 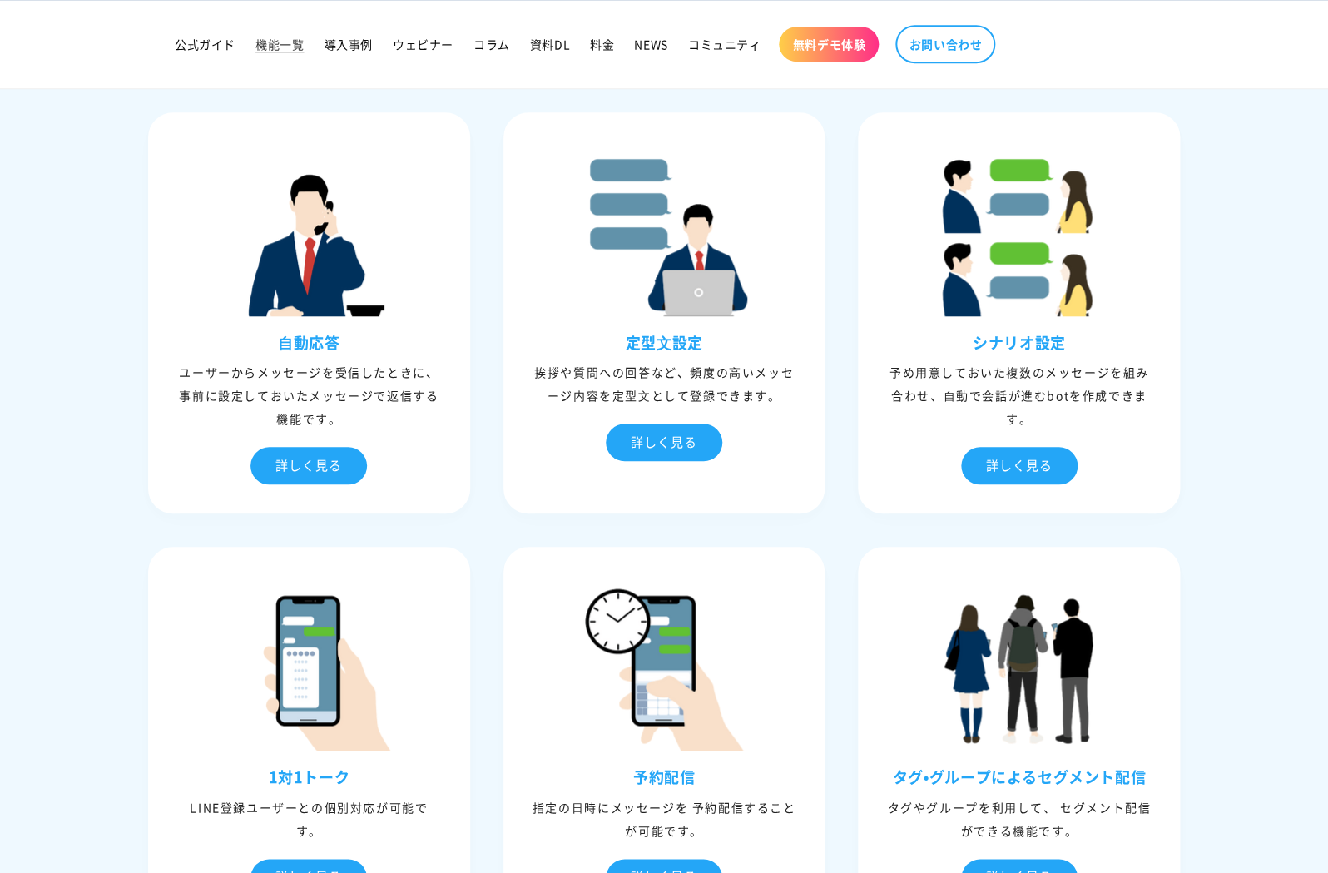 What do you see at coordinates (423, 44) in the screenshot?
I see `span: ウェビナー` at bounding box center [423, 44].